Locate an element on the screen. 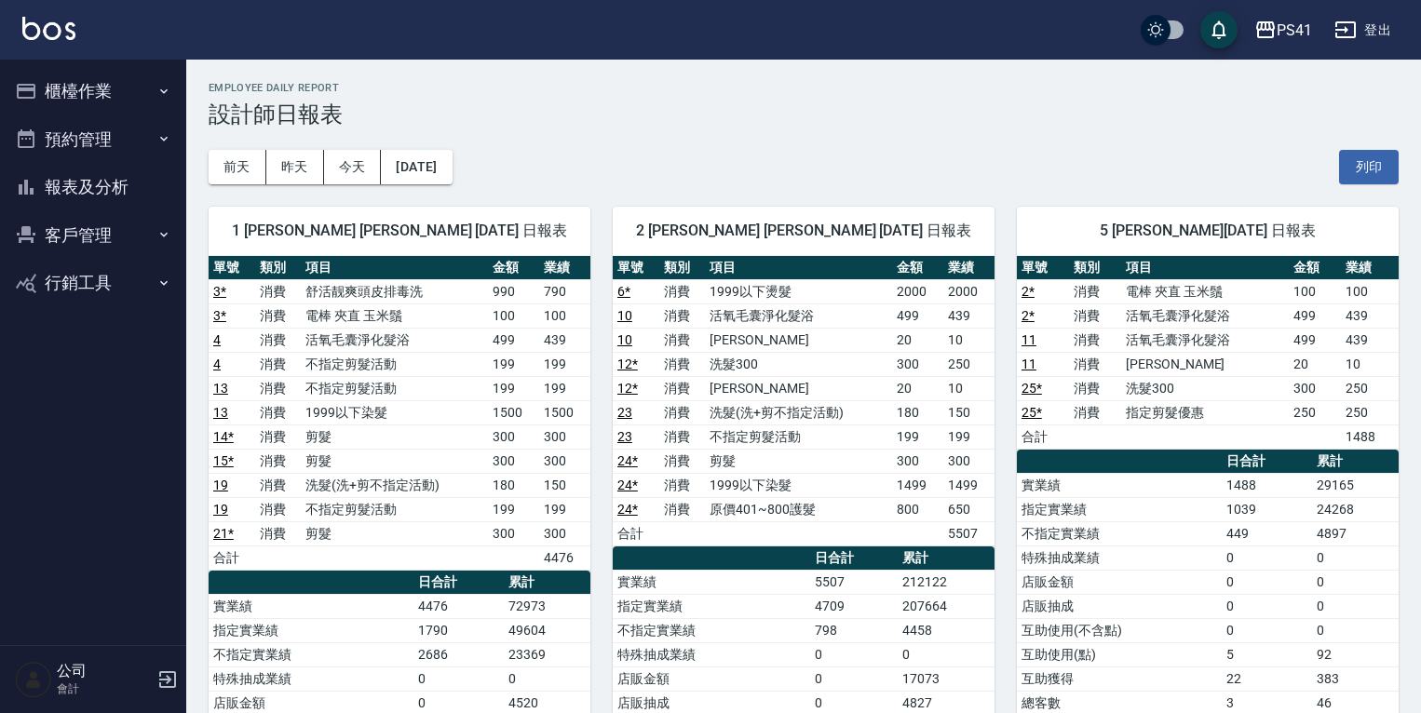  td: 439 is located at coordinates (1370, 340).